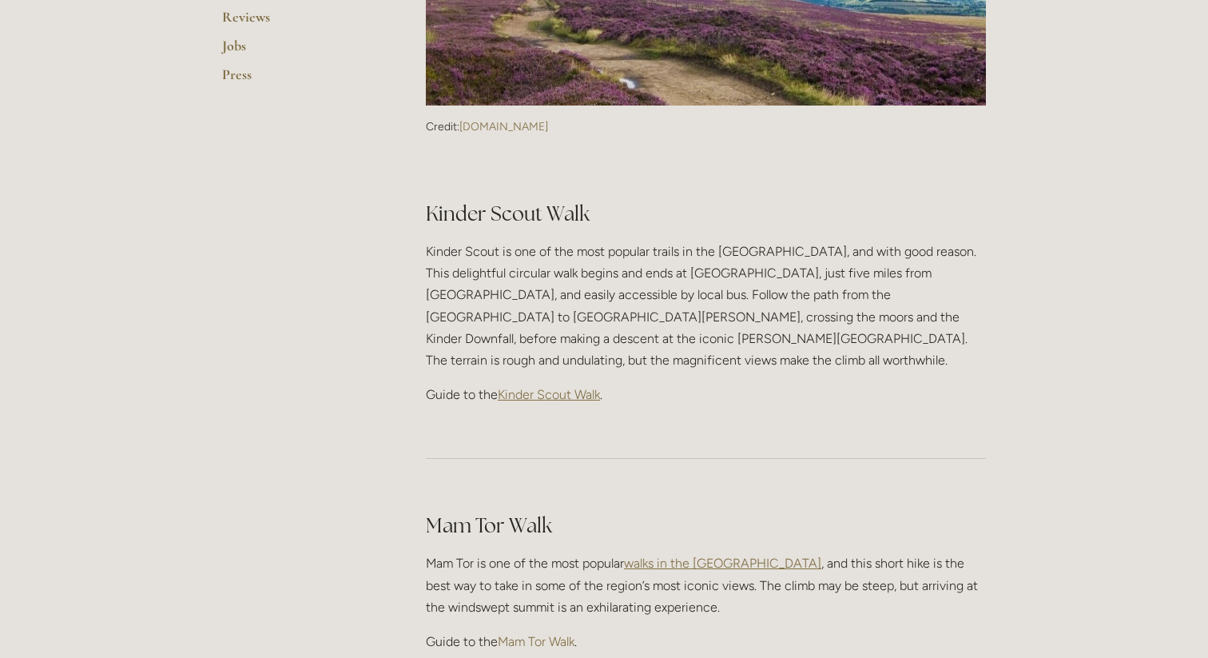 Image resolution: width=1208 pixels, height=658 pixels. What do you see at coordinates (706, 525) in the screenshot?
I see `h2: Mam Tor Walk` at bounding box center [706, 525].